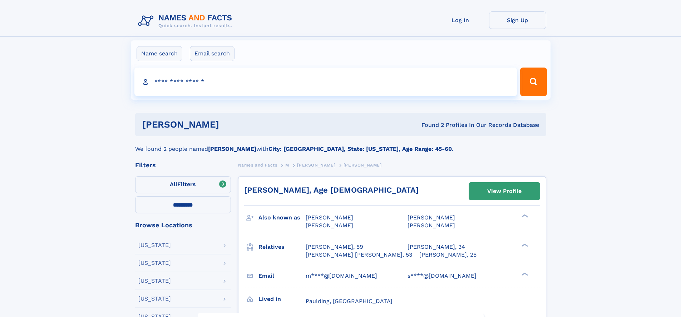  What do you see at coordinates (287, 165) in the screenshot?
I see `span: M` at bounding box center [287, 165].